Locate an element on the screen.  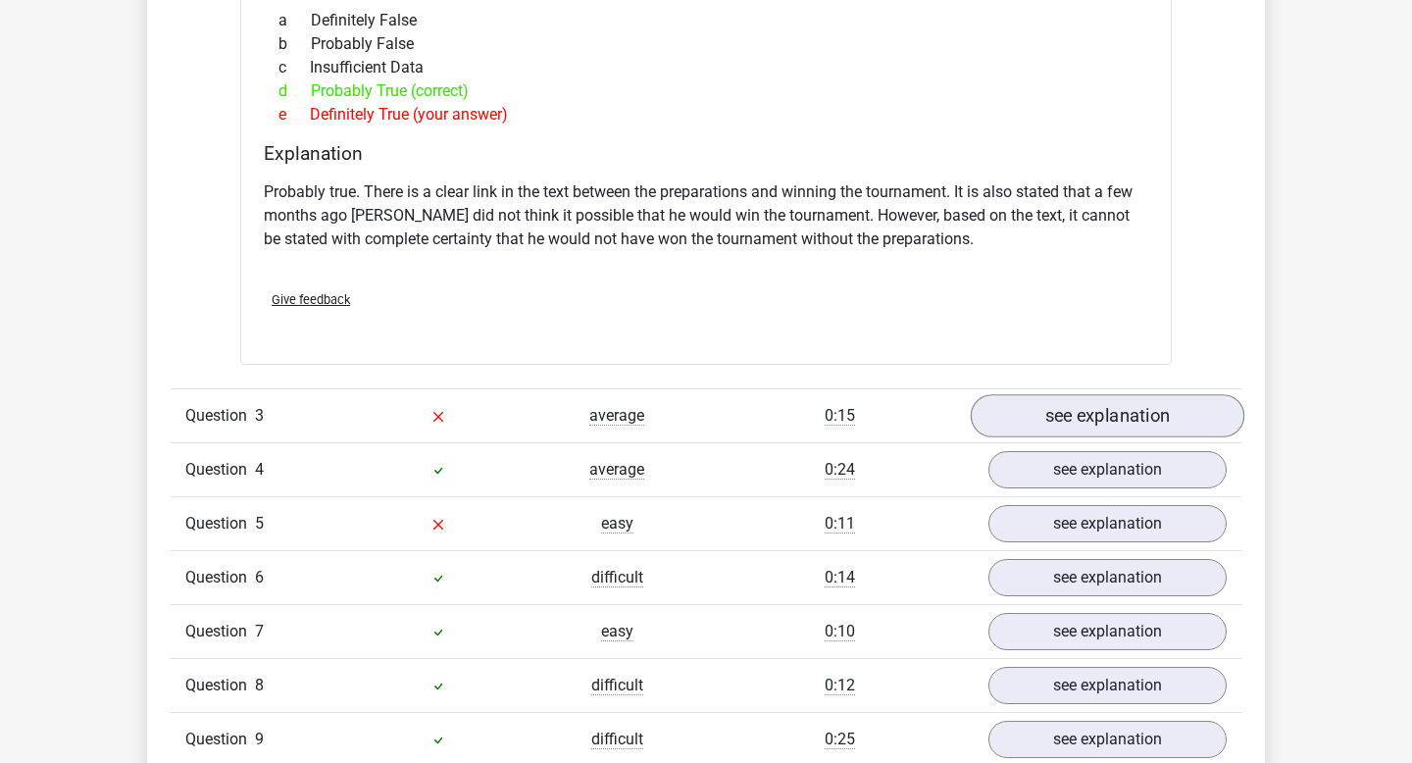
span: 9 is located at coordinates (259, 739).